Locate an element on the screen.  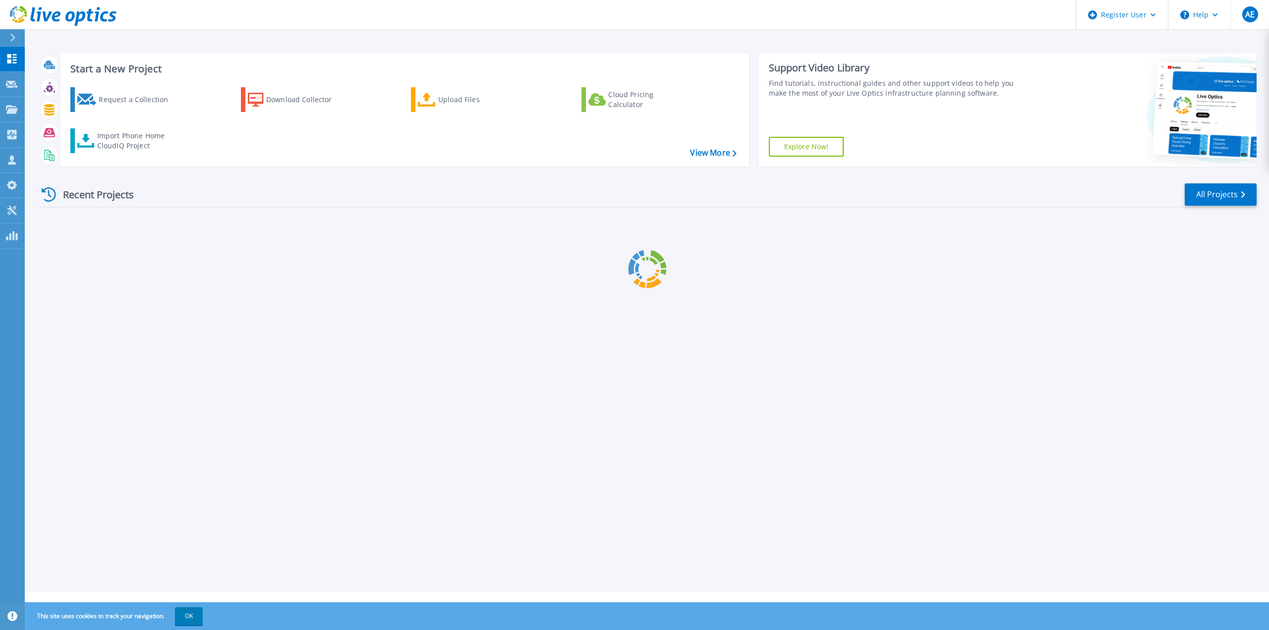
a: Request a Collection is located at coordinates (125, 100).